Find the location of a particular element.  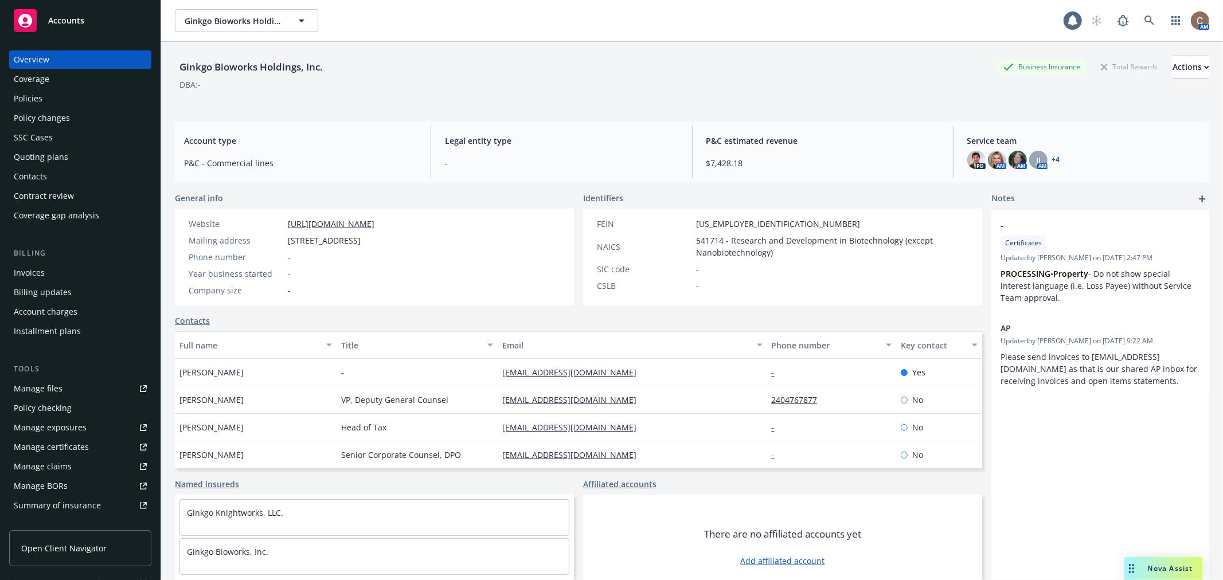

span: 541714 - Research and Development in Biotechnology (except Nanobiotechnology) is located at coordinates (832, 247).